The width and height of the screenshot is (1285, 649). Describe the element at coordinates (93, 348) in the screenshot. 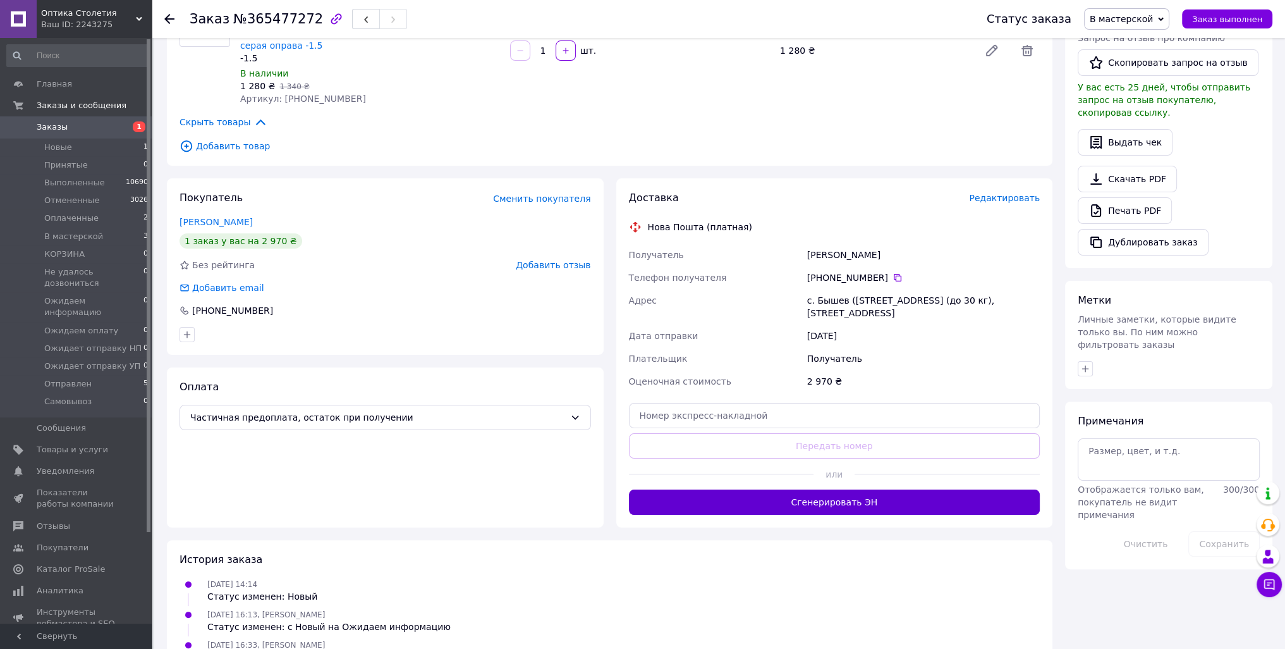

I see `span: Ожидает отправку НП` at that location.